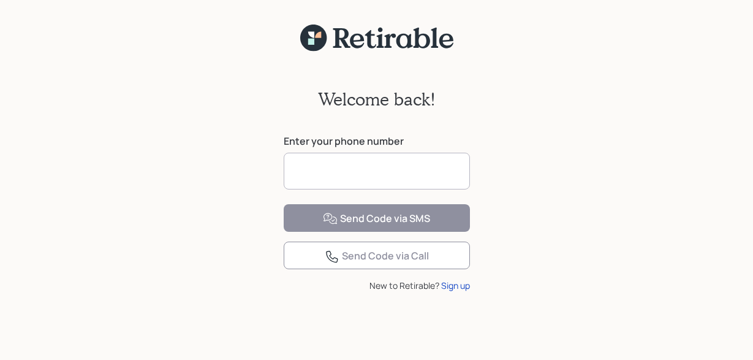 Image resolution: width=753 pixels, height=360 pixels. Describe the element at coordinates (377, 256) in the screenshot. I see `div: Send Code via Call` at that location.